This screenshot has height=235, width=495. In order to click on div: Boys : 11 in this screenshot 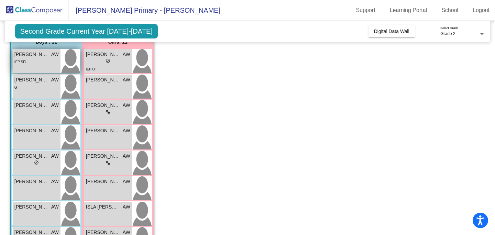, I will do `click(46, 42)`.